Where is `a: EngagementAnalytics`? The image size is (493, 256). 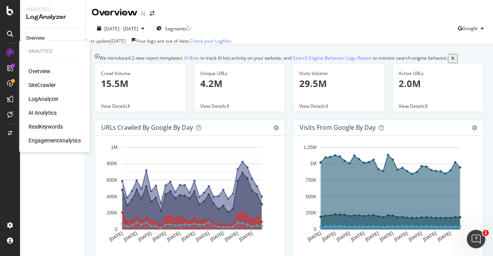 a: EngagementAnalytics is located at coordinates (55, 141).